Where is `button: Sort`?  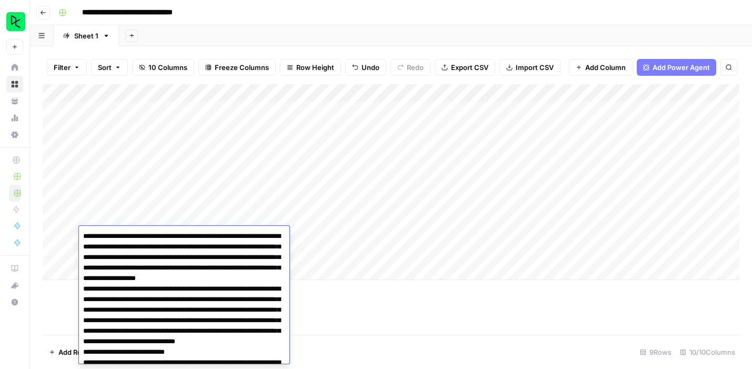
button: Sort is located at coordinates (110, 67).